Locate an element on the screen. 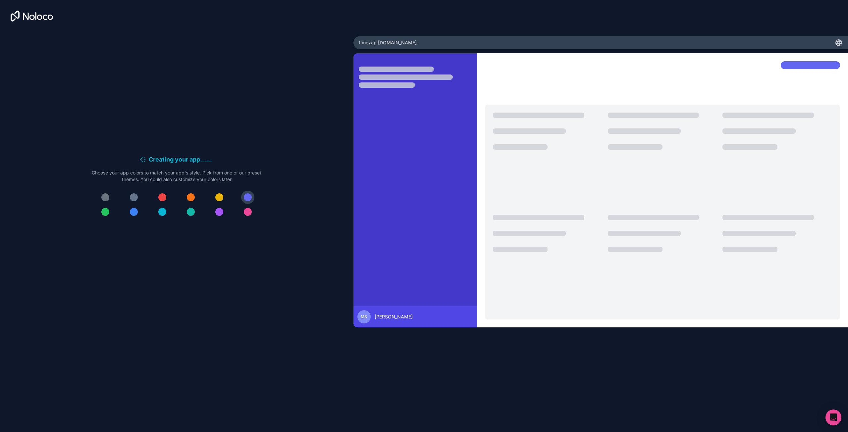 The height and width of the screenshot is (432, 848). h6: Creating your app... is located at coordinates (181, 160).